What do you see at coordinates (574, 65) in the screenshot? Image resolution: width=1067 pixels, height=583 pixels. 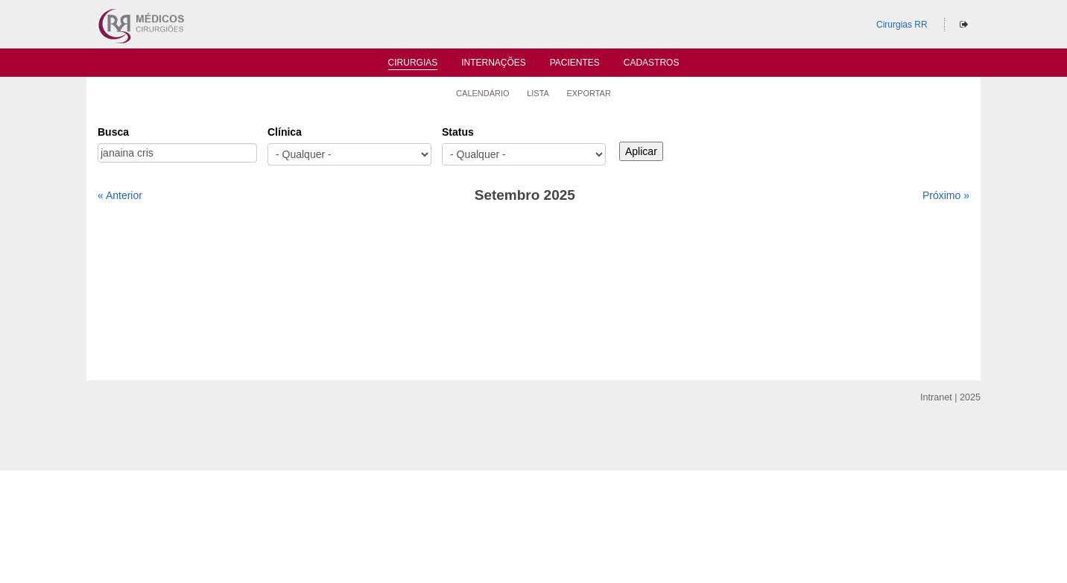 I see `a: Pacientes` at bounding box center [574, 65].